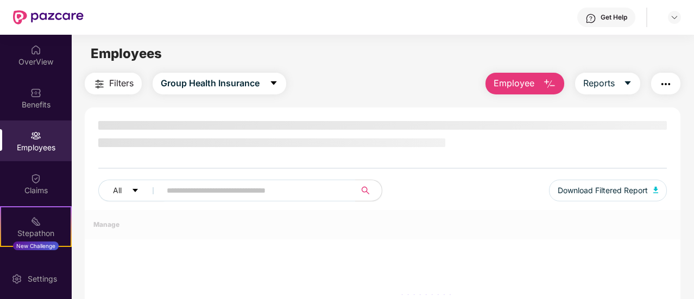  What do you see at coordinates (219, 84) in the screenshot?
I see `button: Group Health Insurancecaret-down` at bounding box center [219, 84].